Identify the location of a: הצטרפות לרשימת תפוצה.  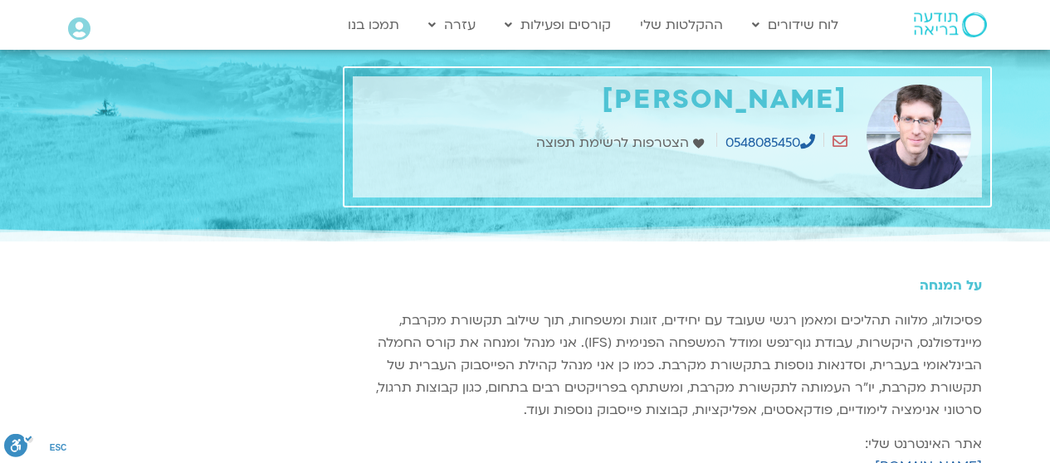
(622, 143).